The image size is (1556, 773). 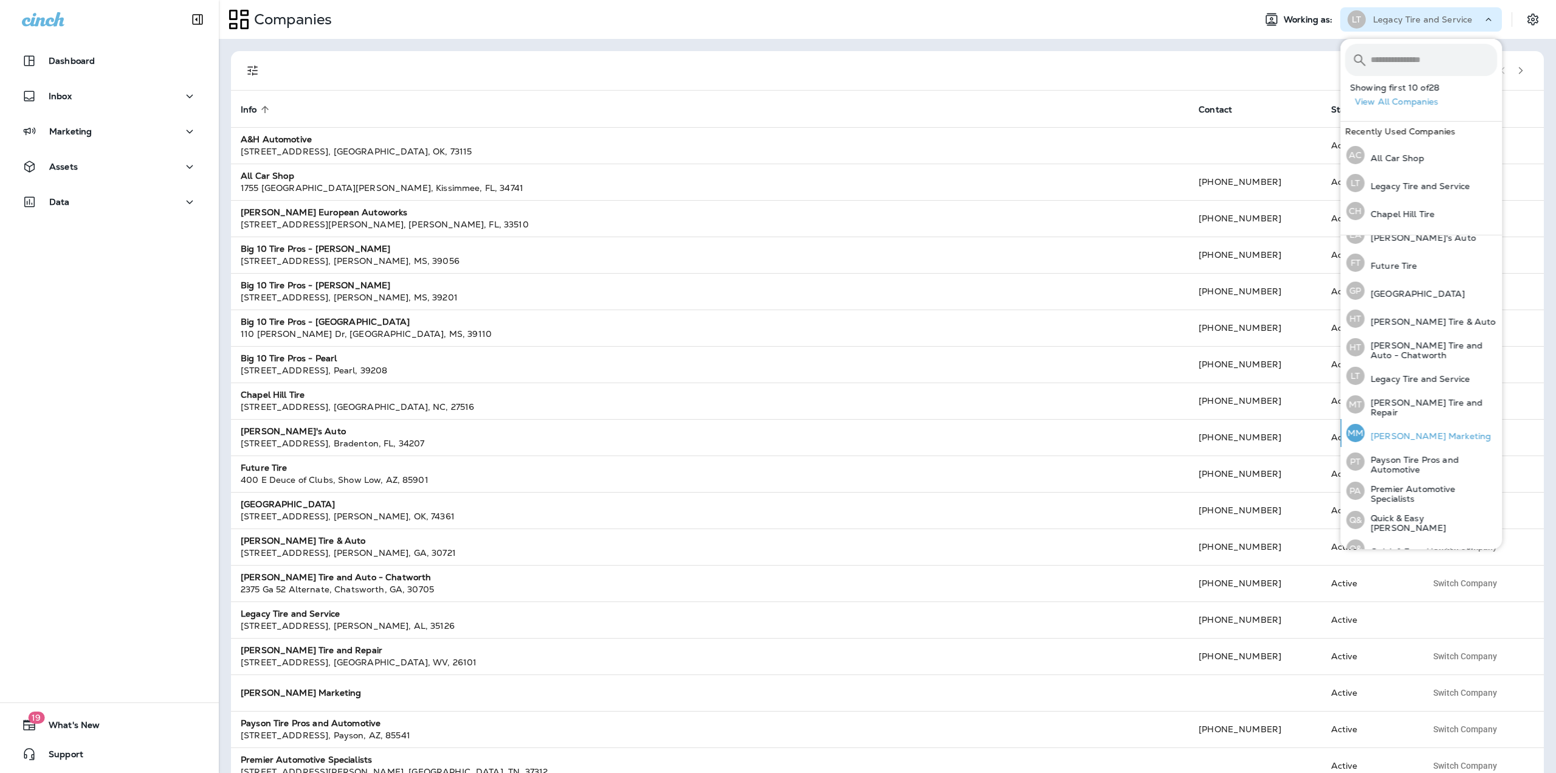 I want to click on button: Marketing, so click(x=109, y=131).